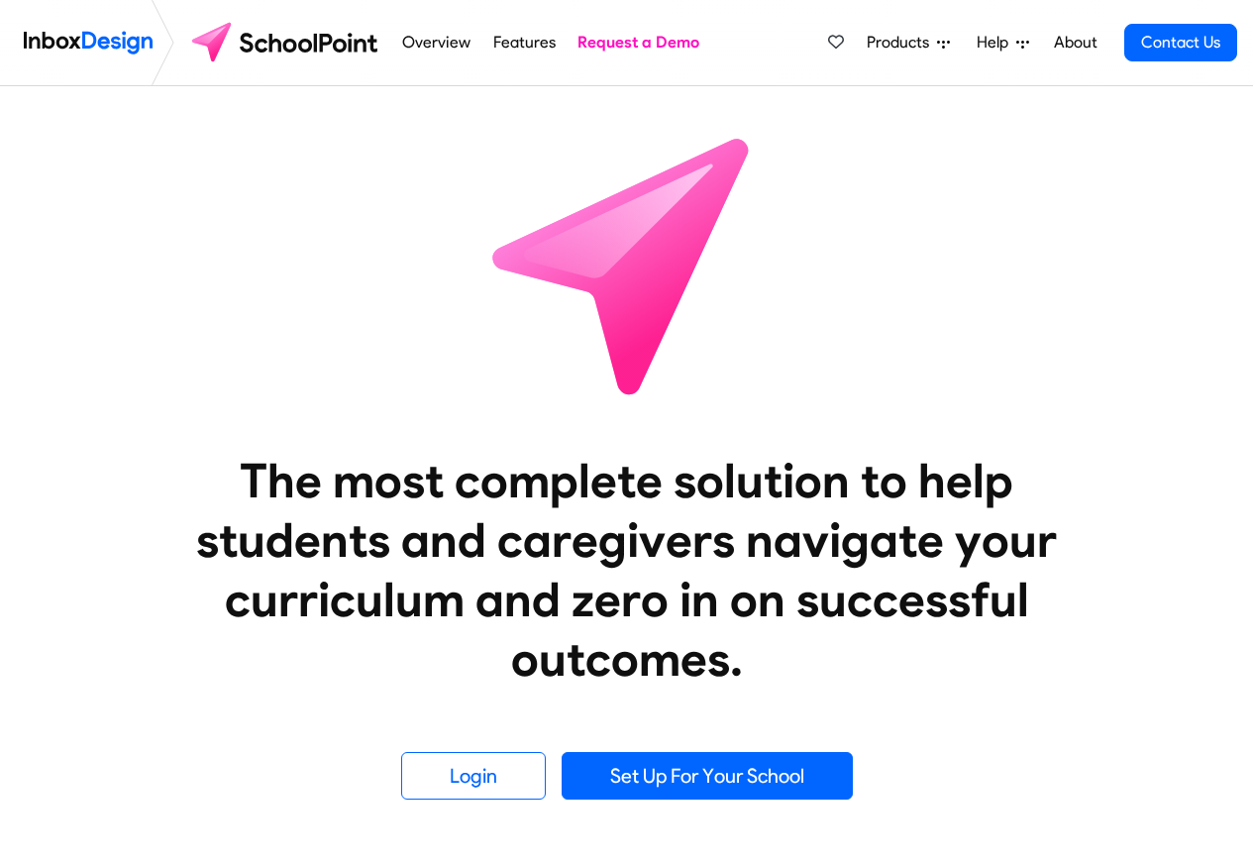 Image resolution: width=1253 pixels, height=865 pixels. I want to click on img: icon_schoolpoint.svg, so click(627, 264).